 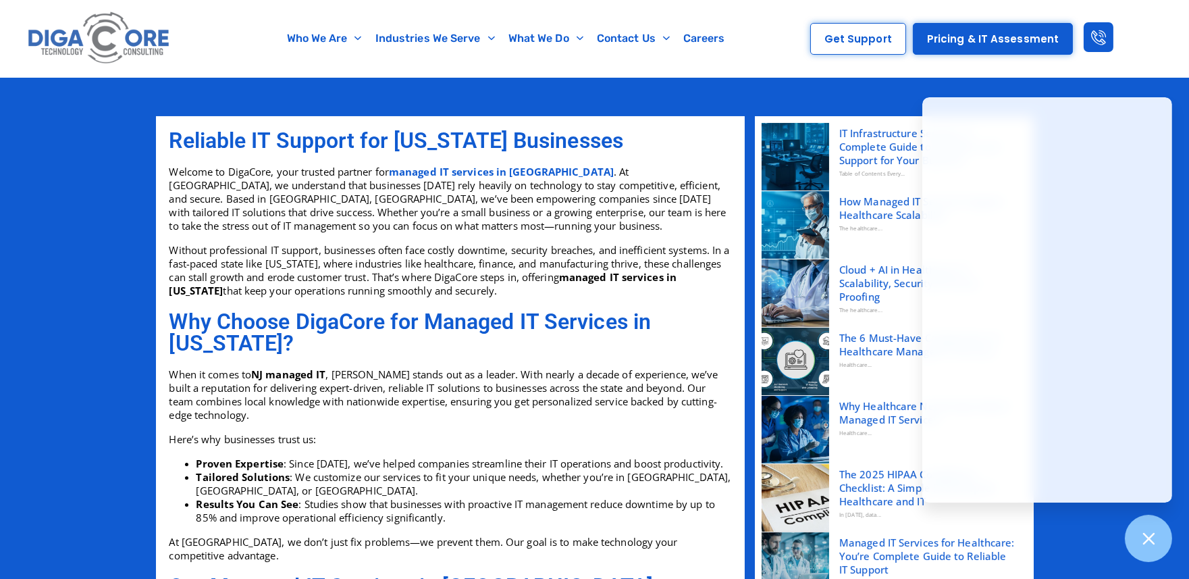 What do you see at coordinates (1160, 34) in the screenshot?
I see `img: go_to_app.svg` at bounding box center [1160, 34].